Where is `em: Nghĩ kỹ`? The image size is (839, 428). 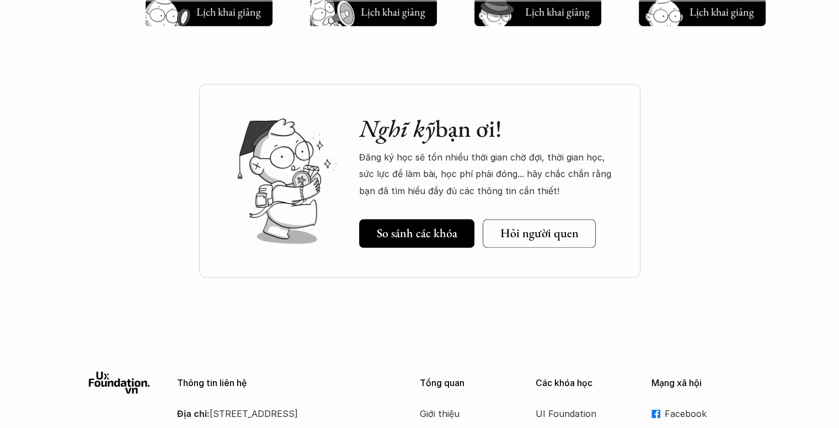 em: Nghĩ kỹ is located at coordinates (397, 128).